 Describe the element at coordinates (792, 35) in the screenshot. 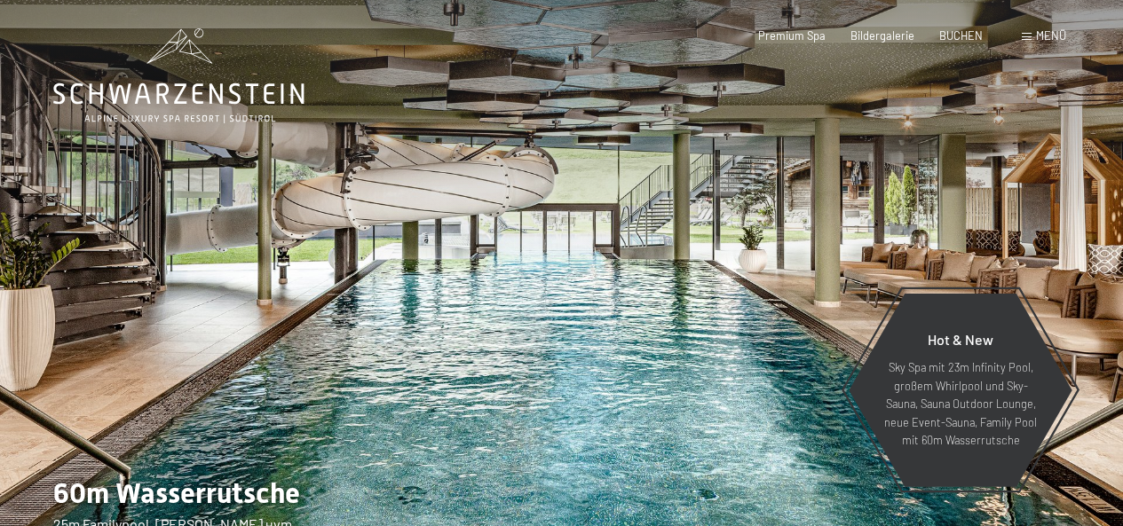

I see `span: Premium Spa` at that location.